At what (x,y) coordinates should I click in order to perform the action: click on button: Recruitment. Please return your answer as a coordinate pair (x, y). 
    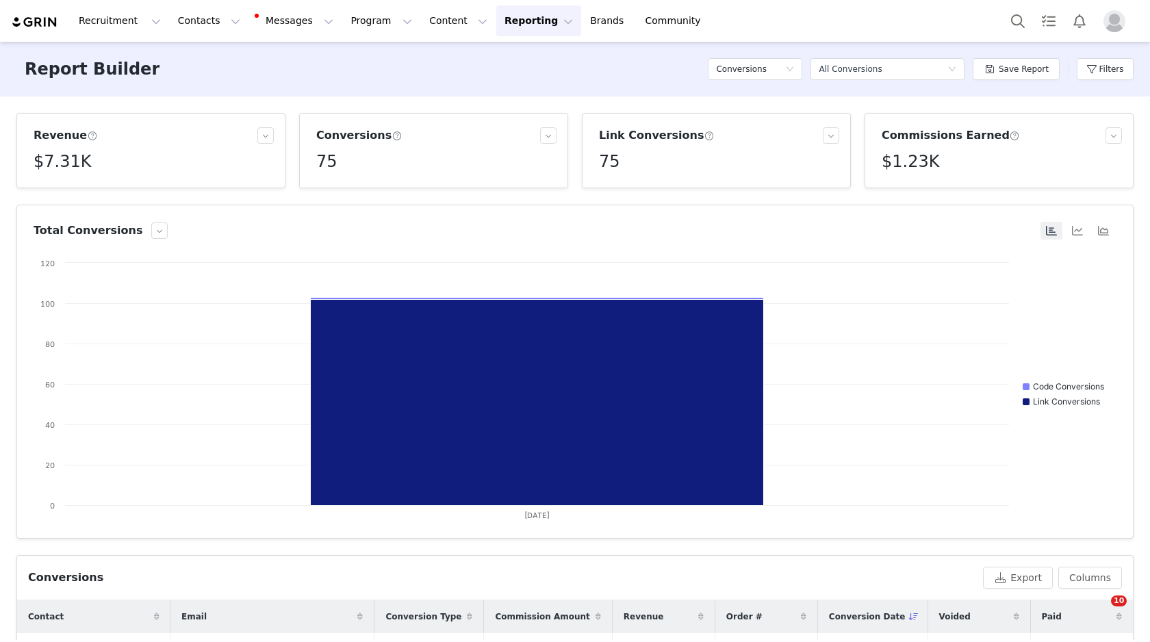
    Looking at the image, I should click on (120, 21).